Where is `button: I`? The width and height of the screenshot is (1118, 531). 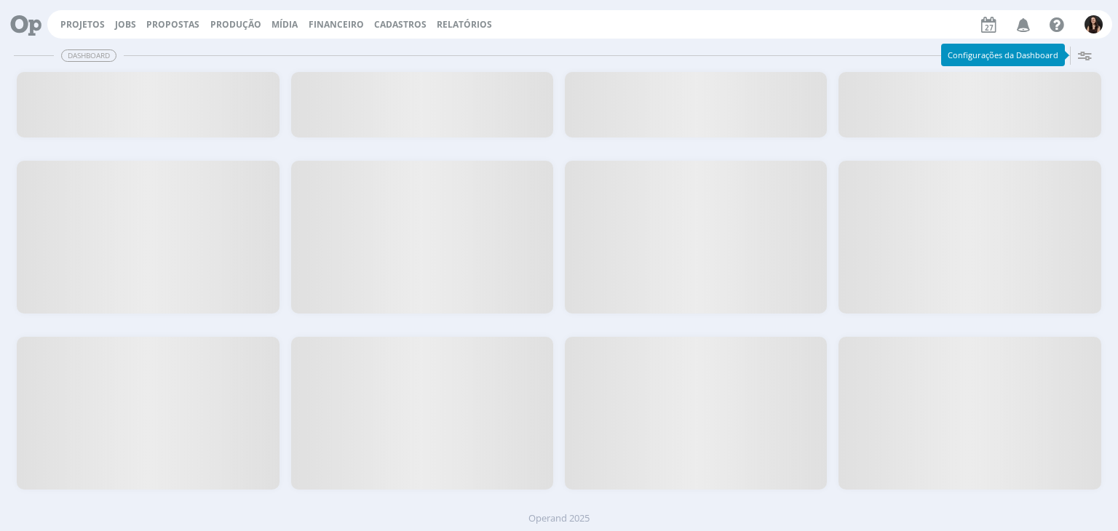 button: I is located at coordinates (1093, 24).